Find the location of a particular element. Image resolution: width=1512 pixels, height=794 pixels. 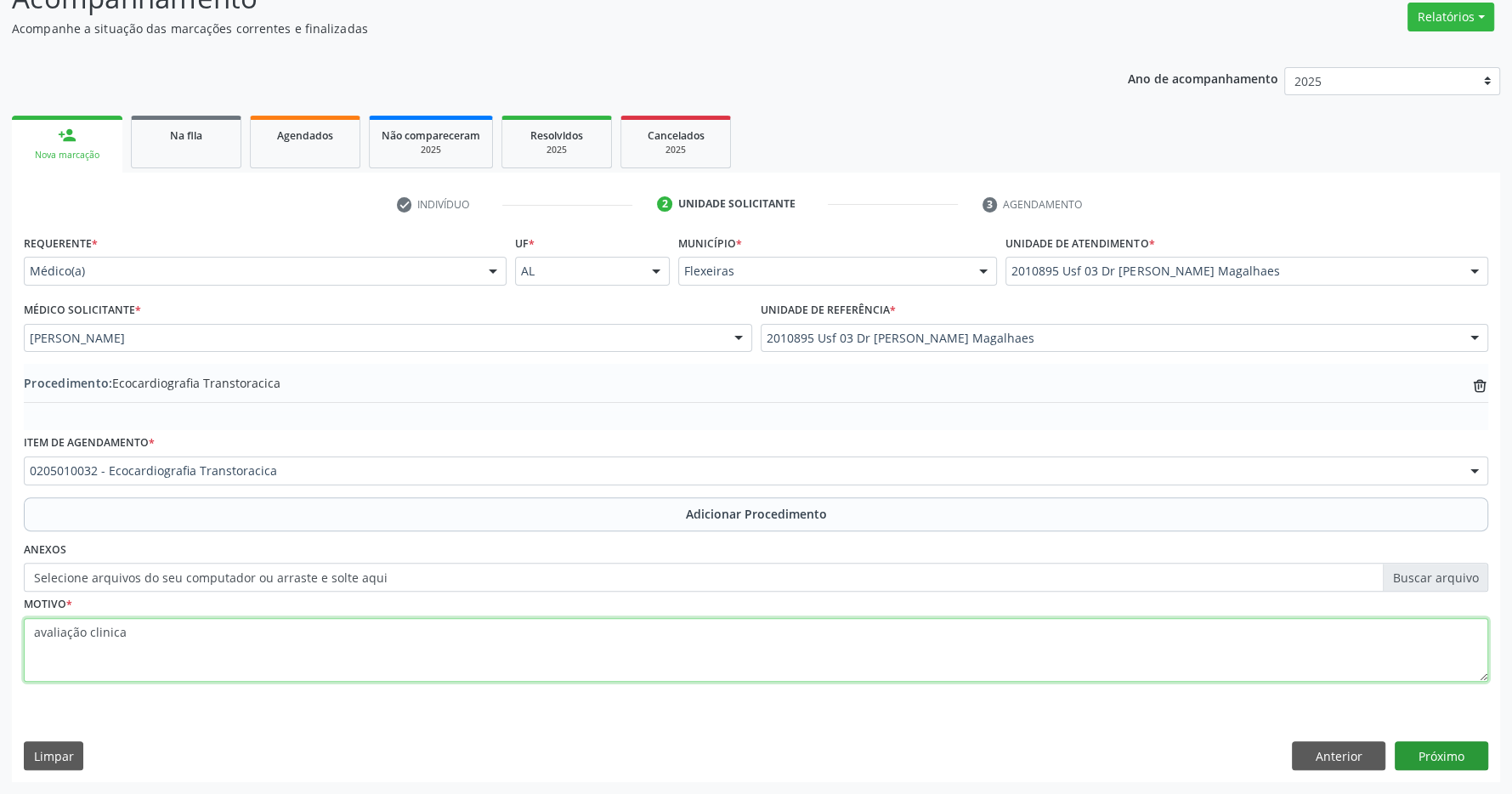

span: Na fila is located at coordinates (186, 135).